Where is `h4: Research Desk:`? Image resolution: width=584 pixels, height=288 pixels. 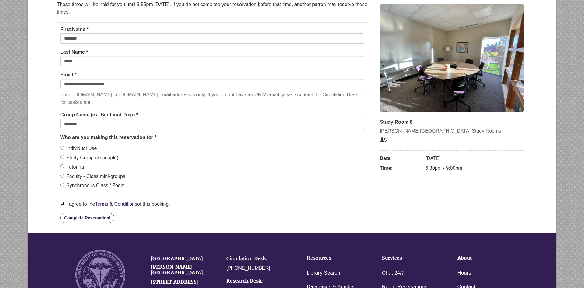 h4: Research Desk: is located at coordinates (260, 281).